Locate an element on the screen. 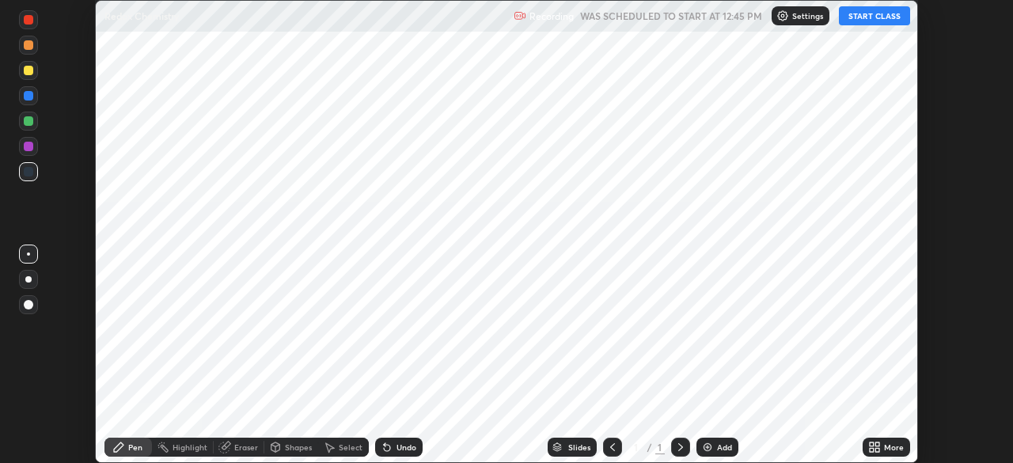  p: Settings is located at coordinates (808, 16).